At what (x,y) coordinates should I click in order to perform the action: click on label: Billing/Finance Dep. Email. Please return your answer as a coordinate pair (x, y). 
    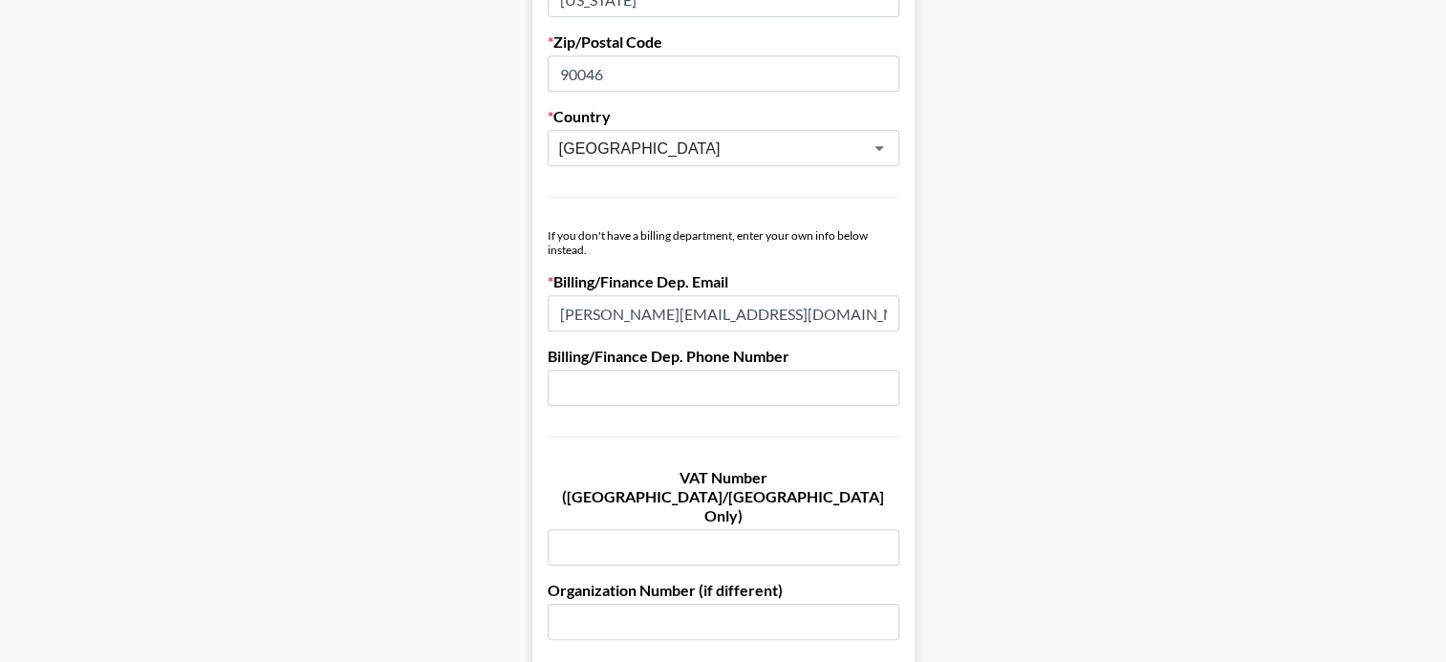
    Looking at the image, I should click on (723, 282).